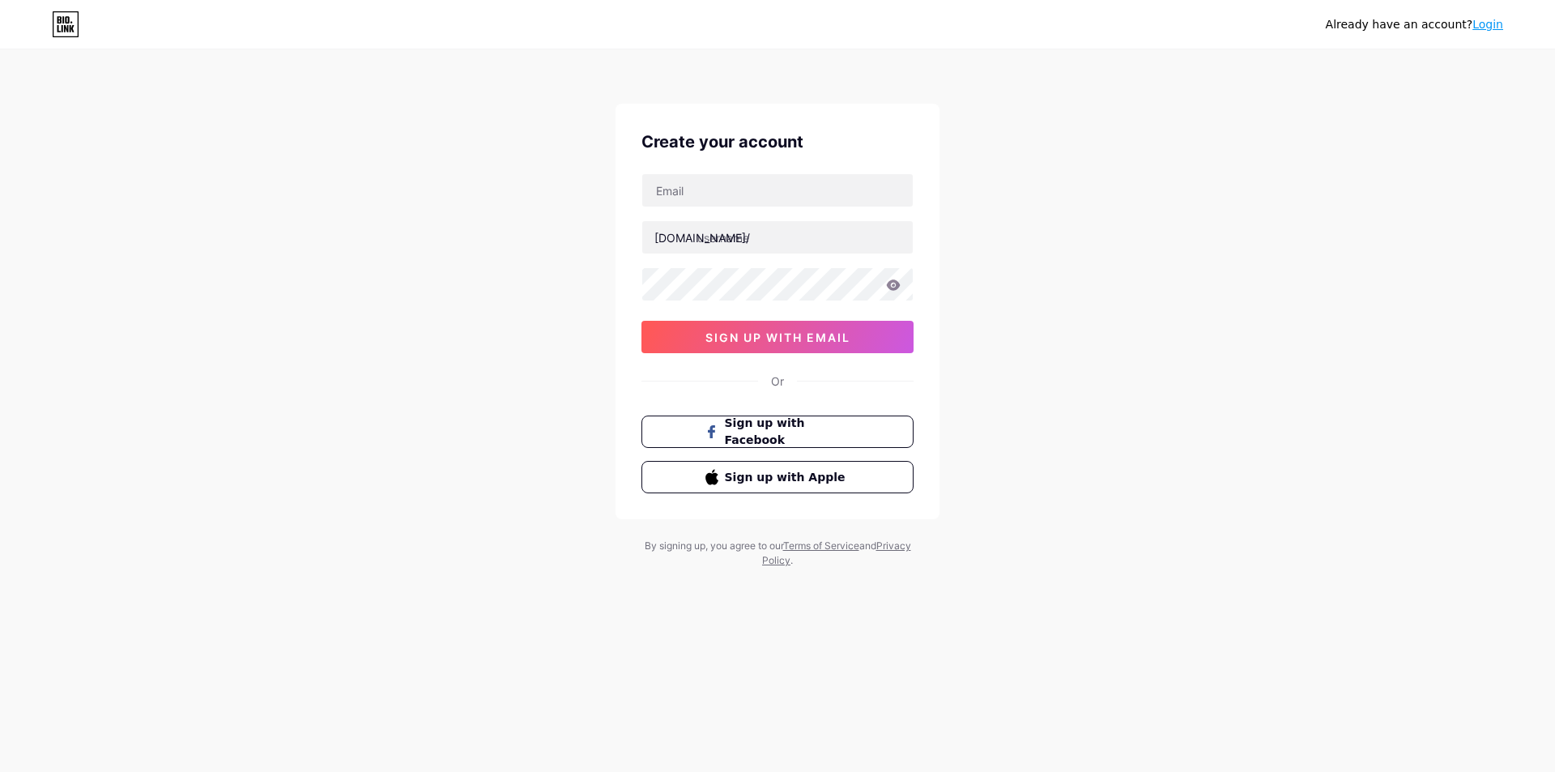 The height and width of the screenshot is (772, 1555). Describe the element at coordinates (778, 477) in the screenshot. I see `a: Sign up with Apple` at that location.